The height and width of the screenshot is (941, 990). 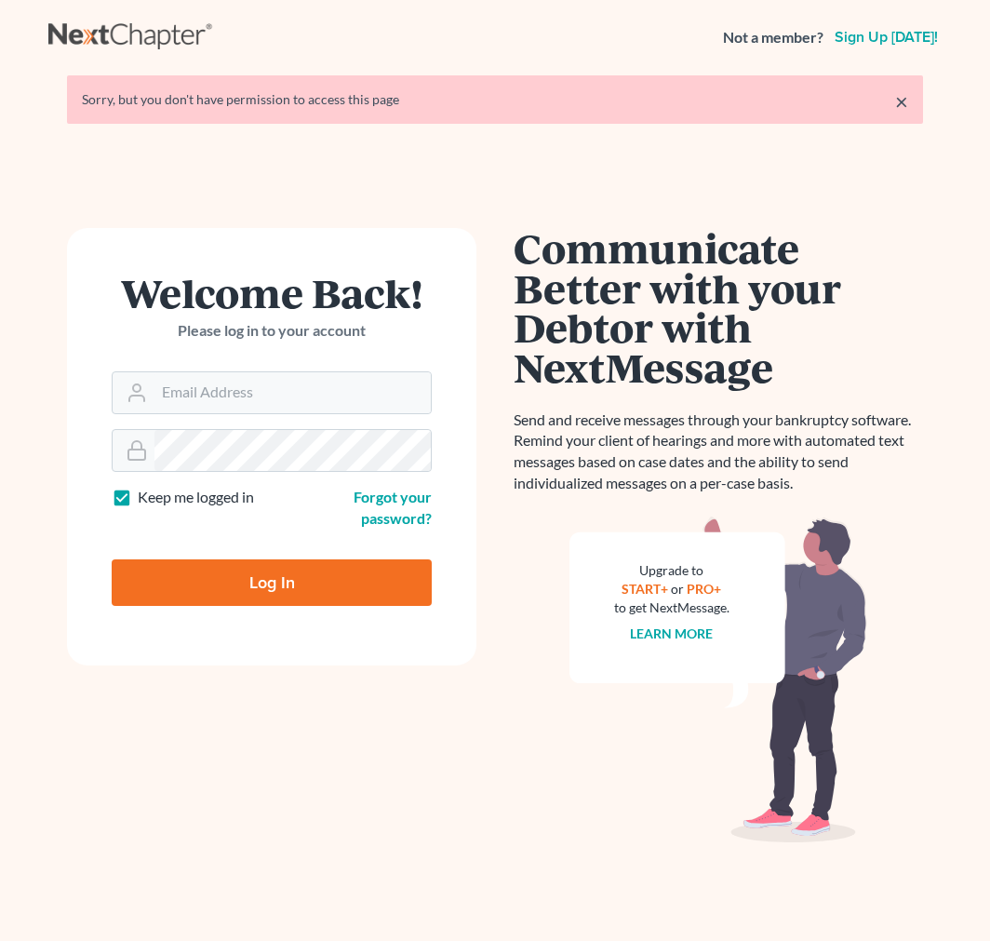 What do you see at coordinates (672, 570) in the screenshot?
I see `div: Upgrade to` at bounding box center [672, 570].